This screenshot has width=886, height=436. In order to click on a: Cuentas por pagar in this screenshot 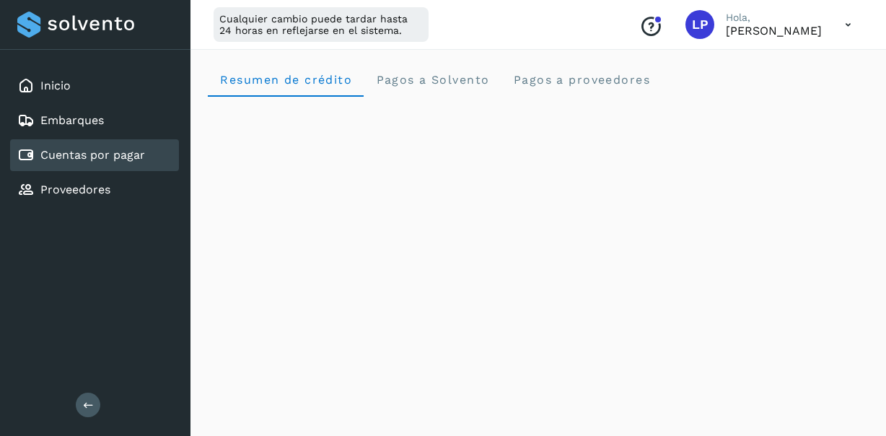, I will do `click(92, 154)`.